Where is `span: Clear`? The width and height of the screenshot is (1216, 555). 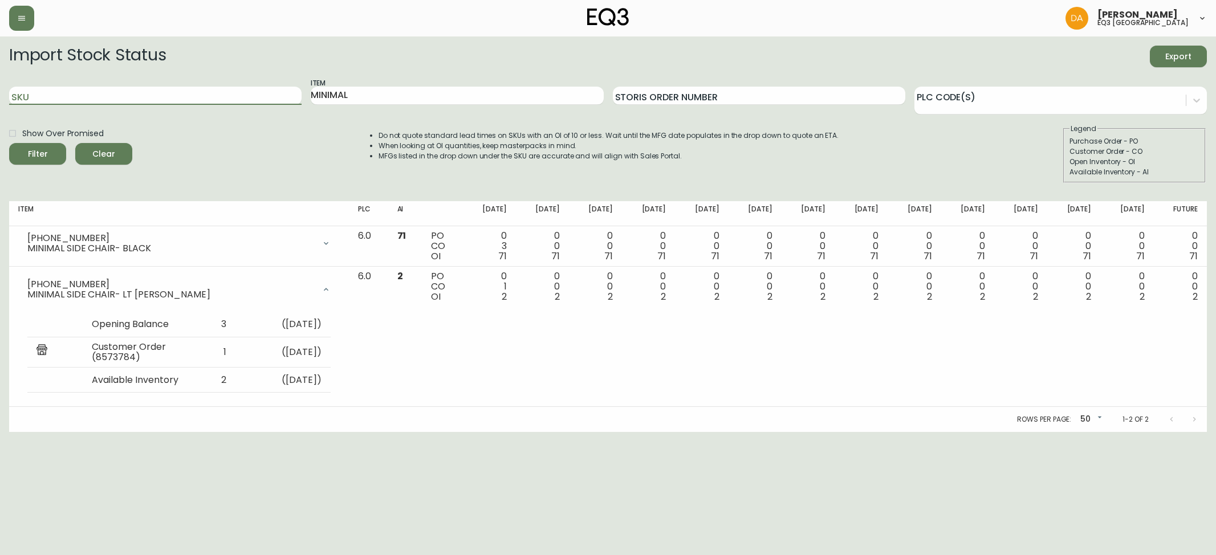 span: Clear is located at coordinates (104, 154).